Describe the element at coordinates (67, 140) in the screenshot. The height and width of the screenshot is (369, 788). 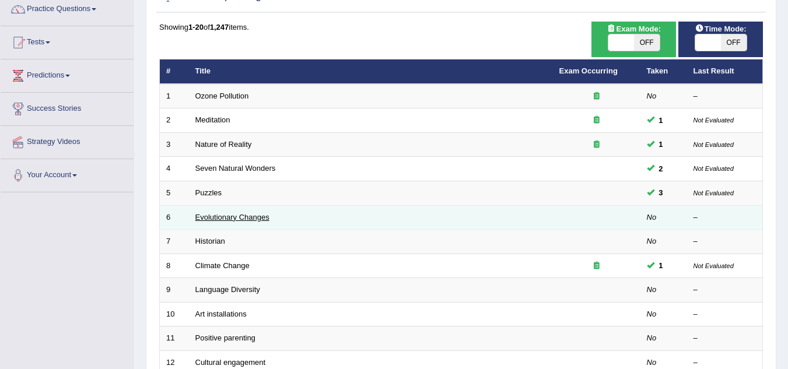
I see `a: Strategy Videos` at that location.